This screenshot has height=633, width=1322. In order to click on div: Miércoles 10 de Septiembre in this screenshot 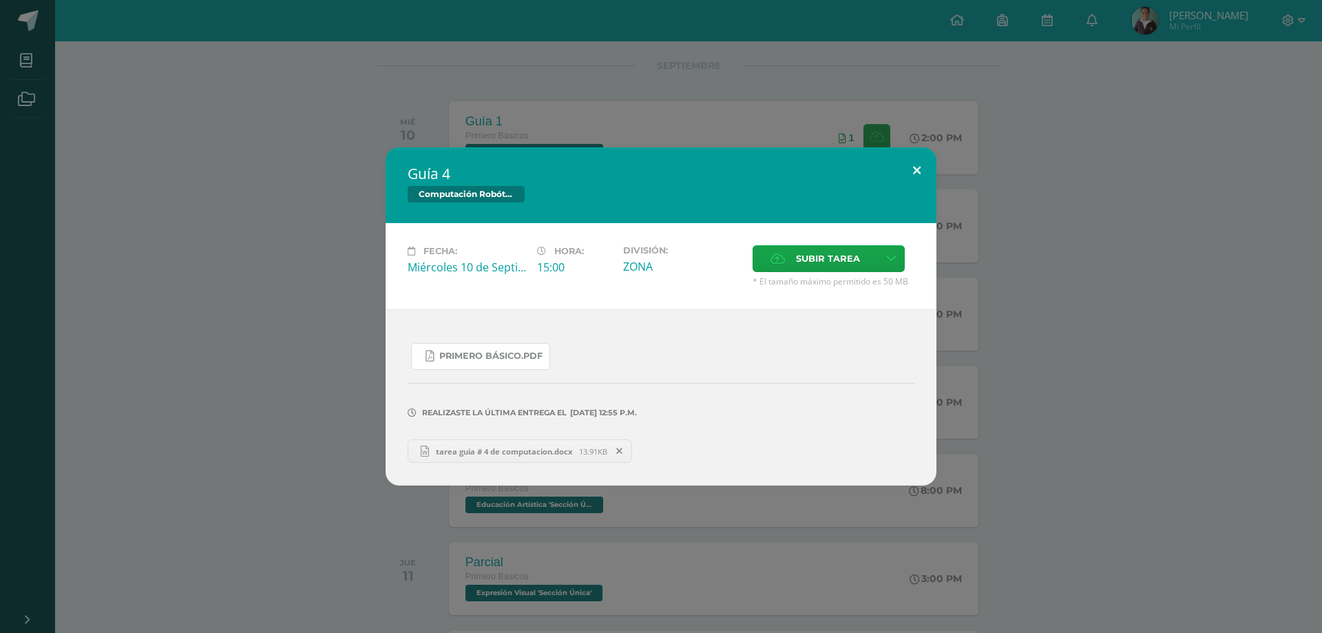, I will do `click(467, 267)`.